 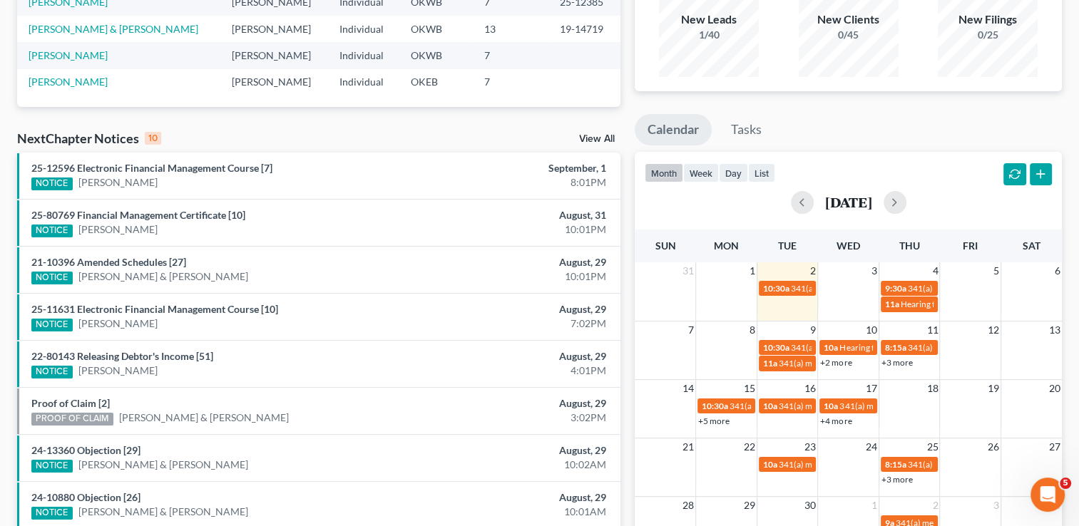 I want to click on a: +3 more, so click(x=897, y=362).